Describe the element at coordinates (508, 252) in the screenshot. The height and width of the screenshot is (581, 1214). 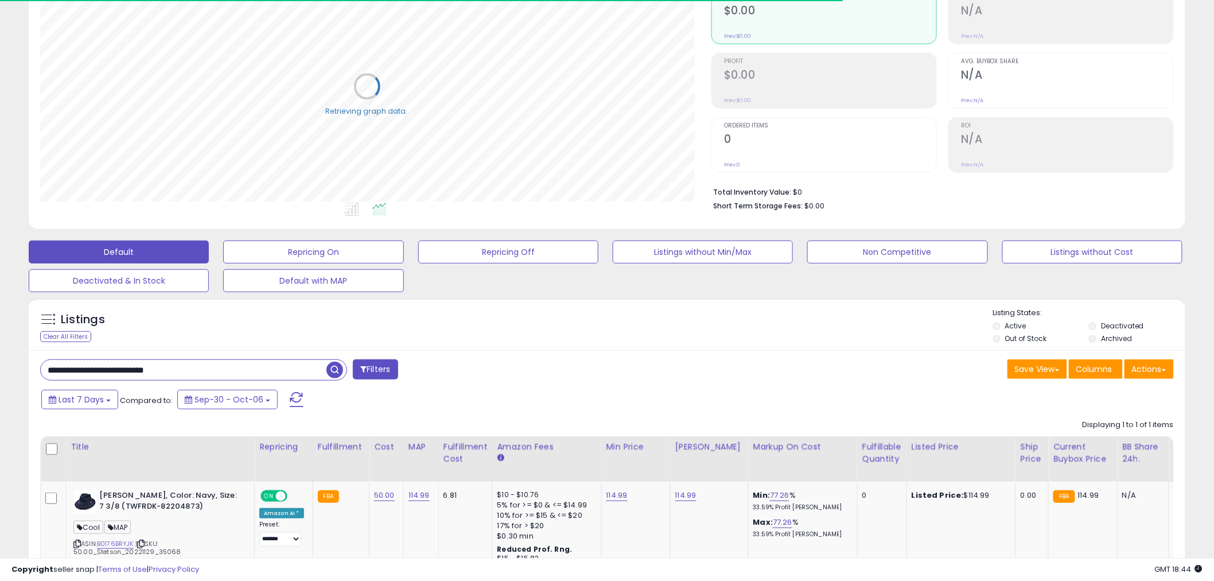
I see `button: Repricing Off` at that location.